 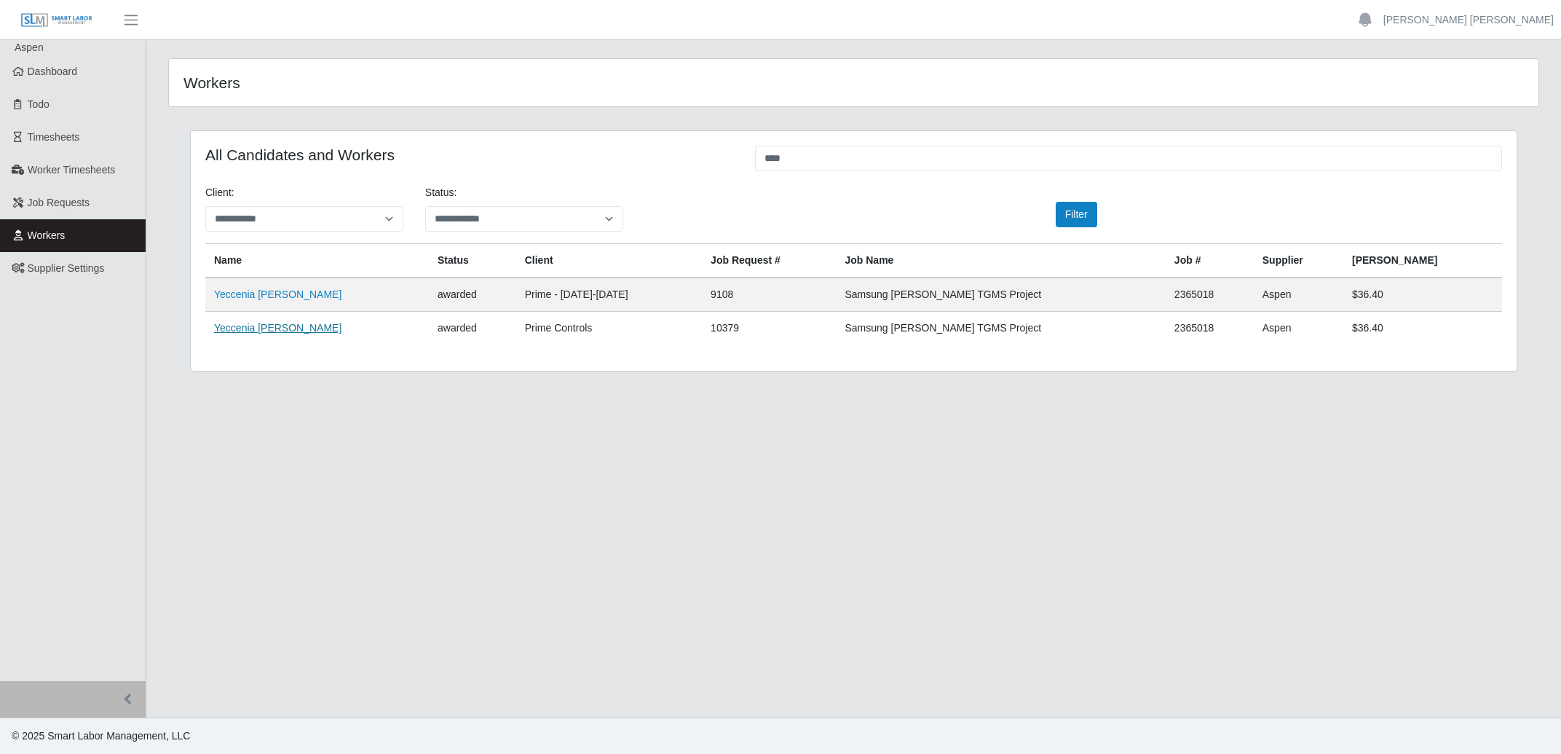 What do you see at coordinates (609, 328) in the screenshot?
I see `td: Prime Controls` at bounding box center [609, 328].